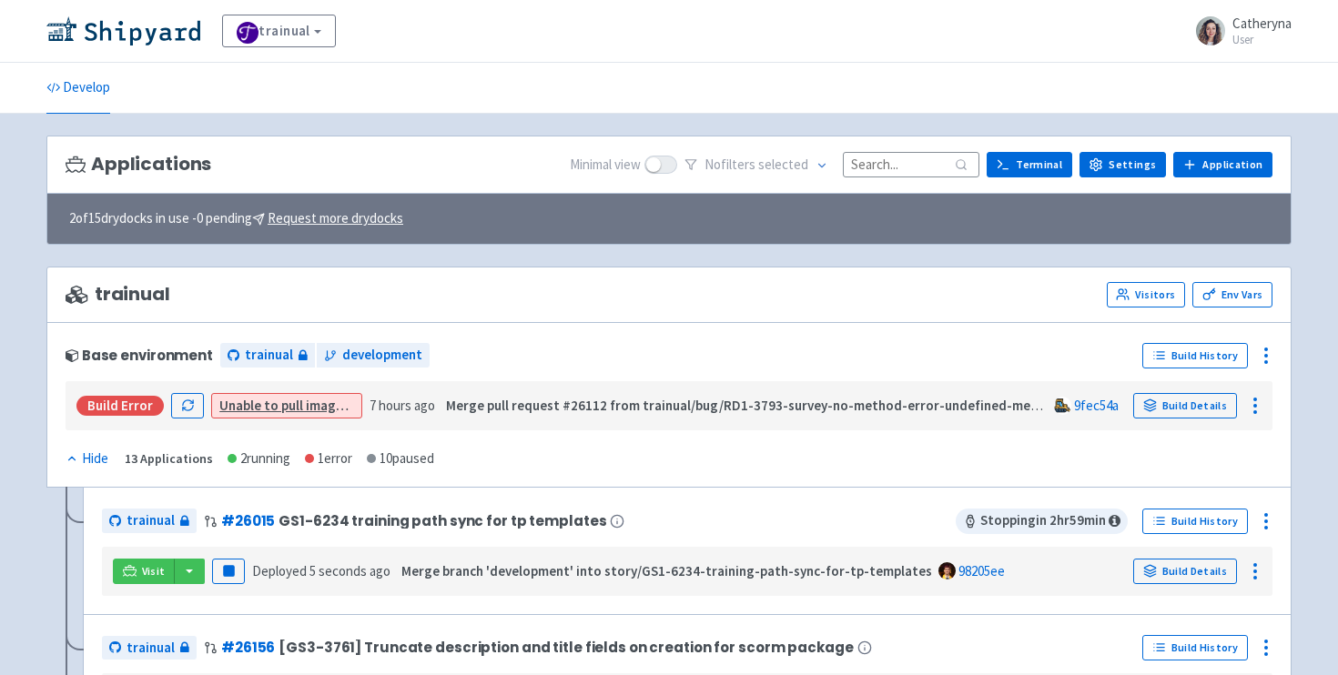 This screenshot has height=675, width=1338. Describe the element at coordinates (86, 459) in the screenshot. I see `div: Hide` at that location.